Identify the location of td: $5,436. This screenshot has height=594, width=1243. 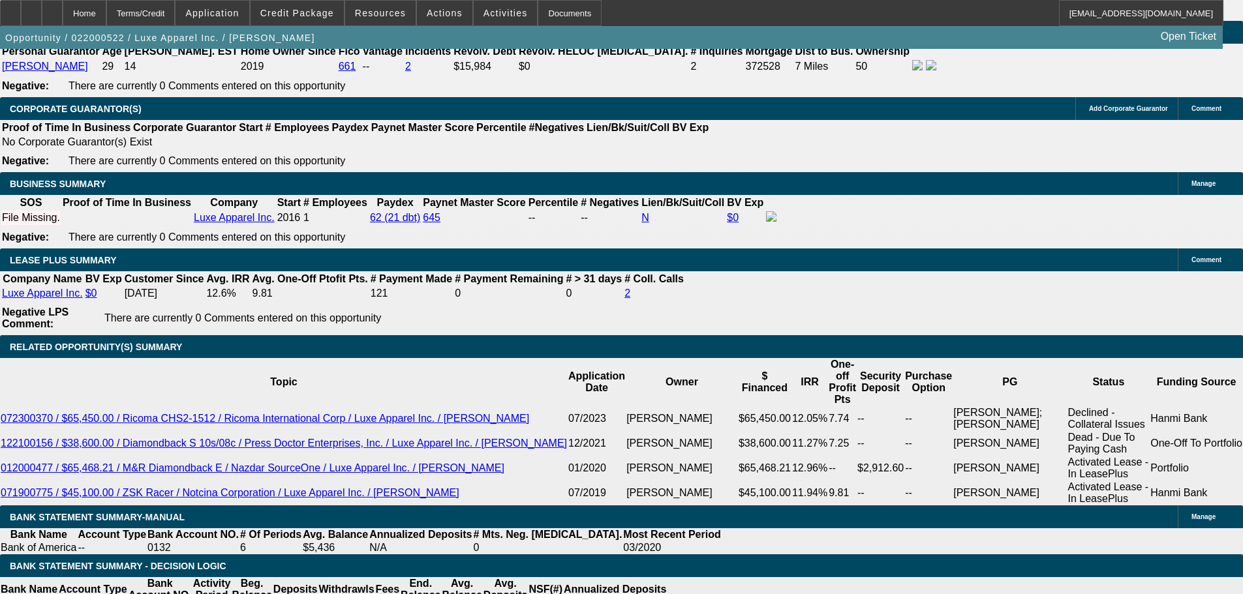
(335, 548).